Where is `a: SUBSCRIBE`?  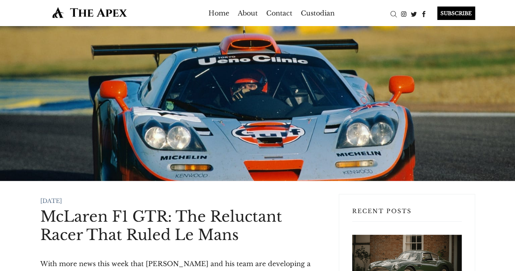 a: SUBSCRIBE is located at coordinates (452, 13).